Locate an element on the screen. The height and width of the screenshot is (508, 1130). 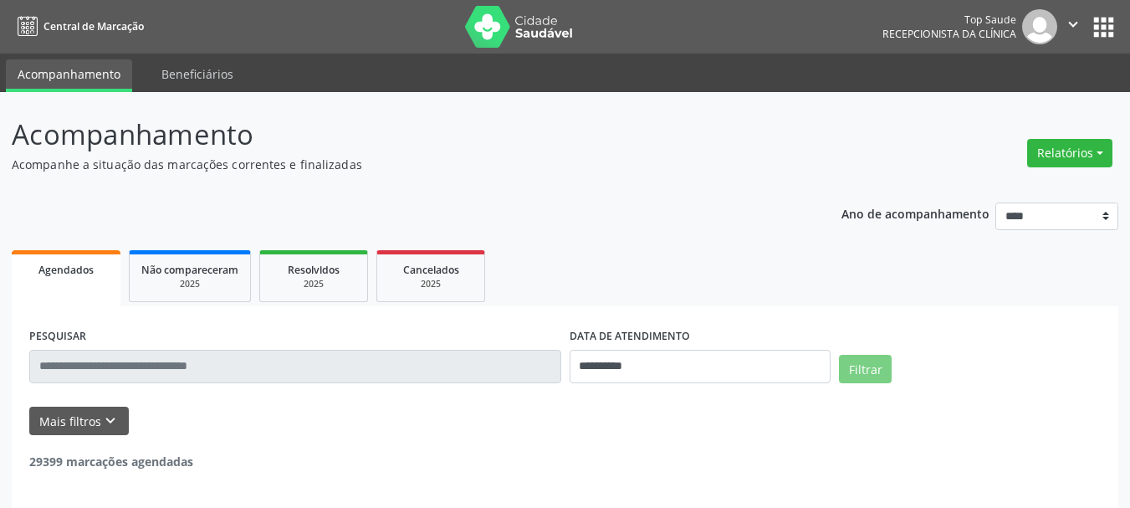
button: Mais filtroskeyboard_arrow_down is located at coordinates (79, 421).